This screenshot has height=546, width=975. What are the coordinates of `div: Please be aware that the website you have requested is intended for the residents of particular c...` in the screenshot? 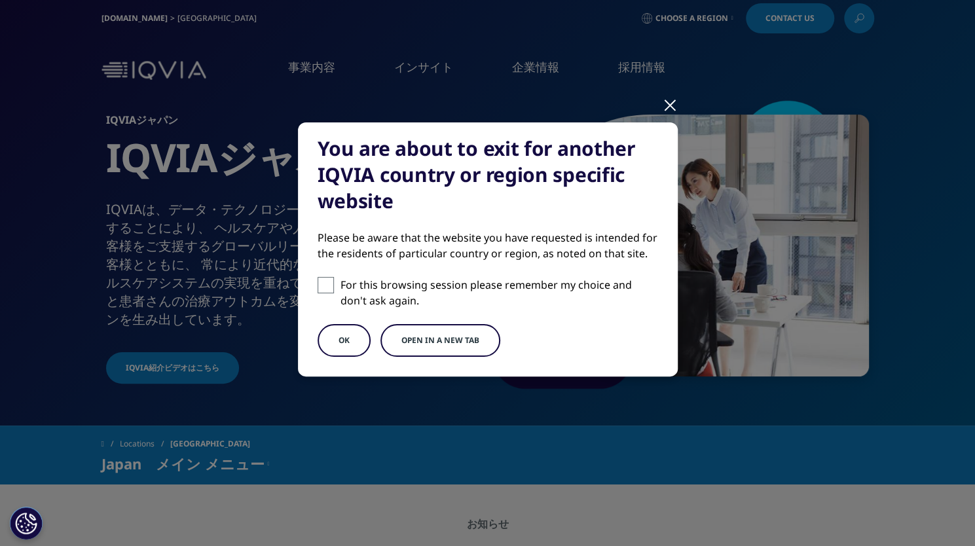 It's located at (488, 246).